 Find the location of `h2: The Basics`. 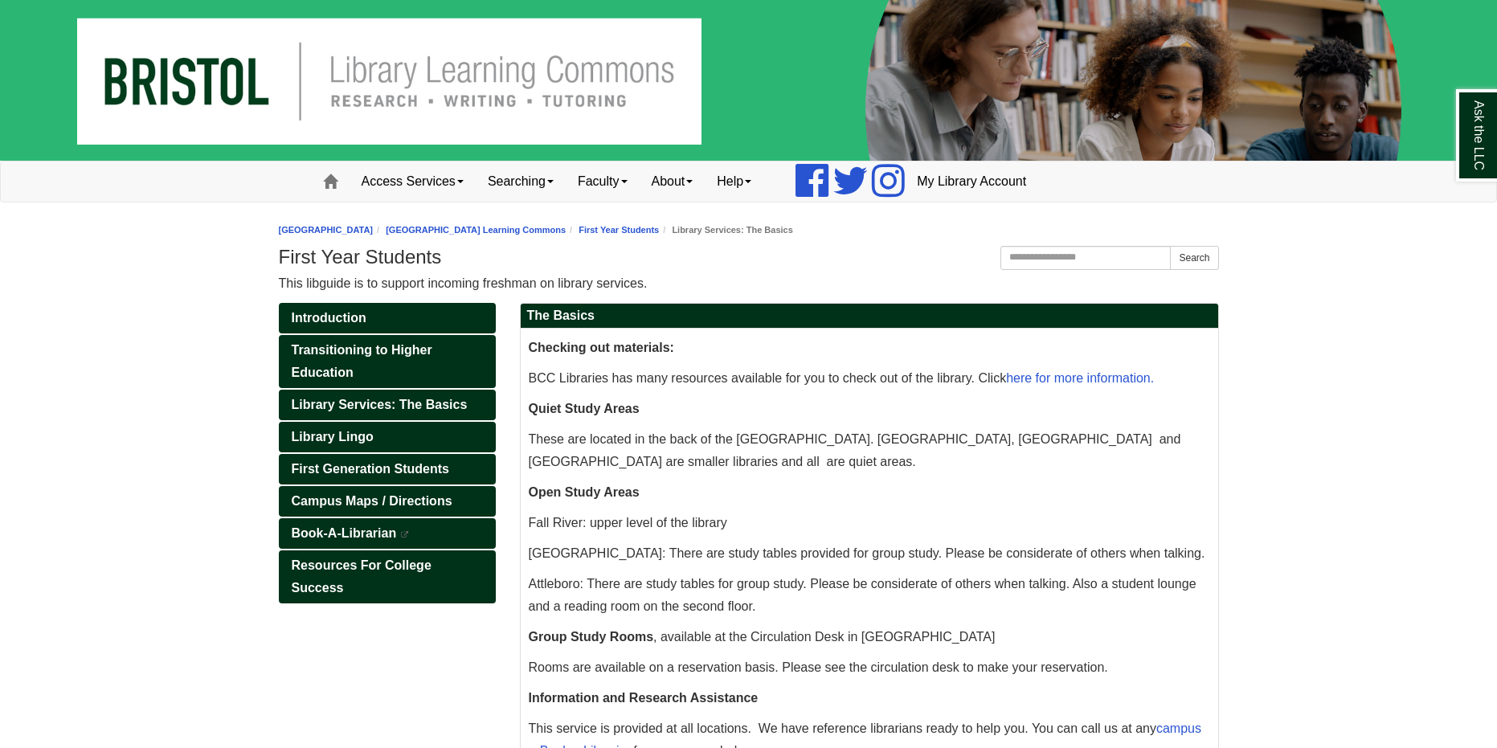

h2: The Basics is located at coordinates (870, 316).